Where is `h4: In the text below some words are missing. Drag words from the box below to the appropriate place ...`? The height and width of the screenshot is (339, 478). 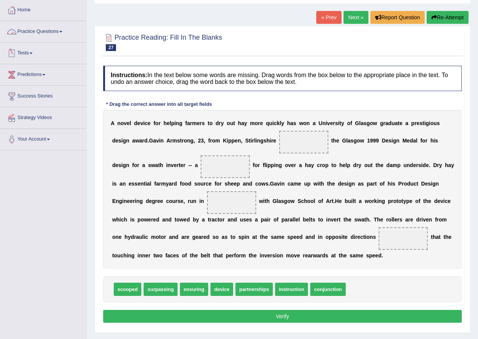
h4: In the text below some words are missing. Drag words from the box below to the appropriate place ... is located at coordinates (282, 78).